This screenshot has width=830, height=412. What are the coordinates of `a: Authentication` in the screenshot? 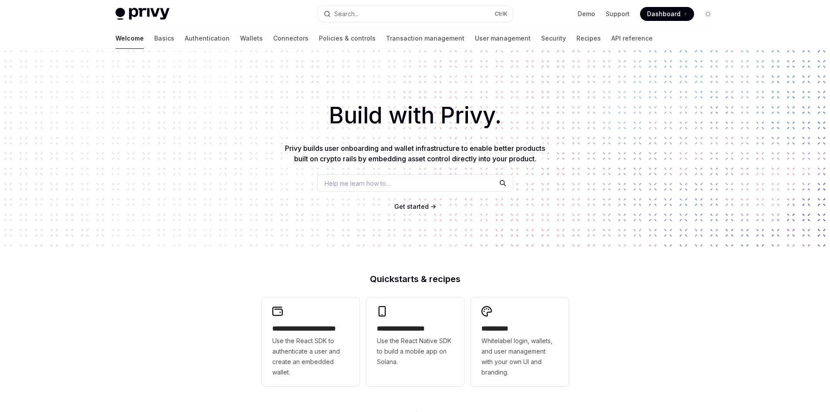 It's located at (207, 38).